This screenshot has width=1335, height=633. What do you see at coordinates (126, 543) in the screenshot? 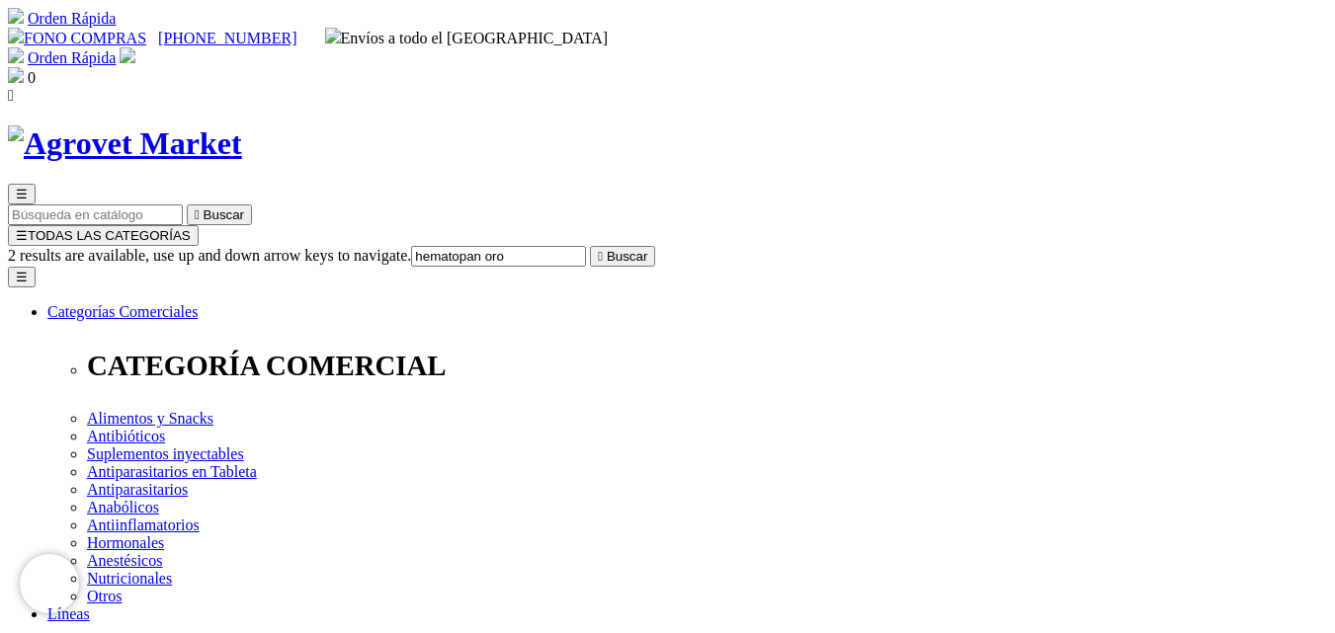
I see `a: Hormonales` at bounding box center [126, 543].